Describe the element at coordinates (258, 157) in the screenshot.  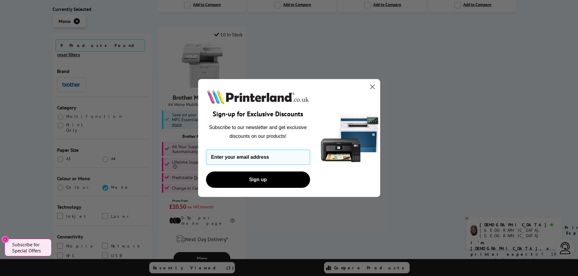
I see `input: Enter your email address` at that location.